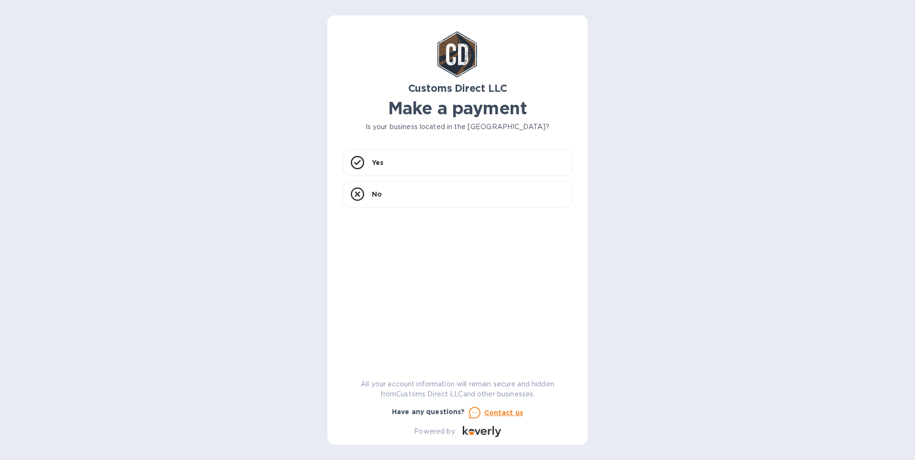 The image size is (915, 460). I want to click on p: All your account information will remain secure and hidden from Customs Direct LLC and other busi..., so click(458, 390).